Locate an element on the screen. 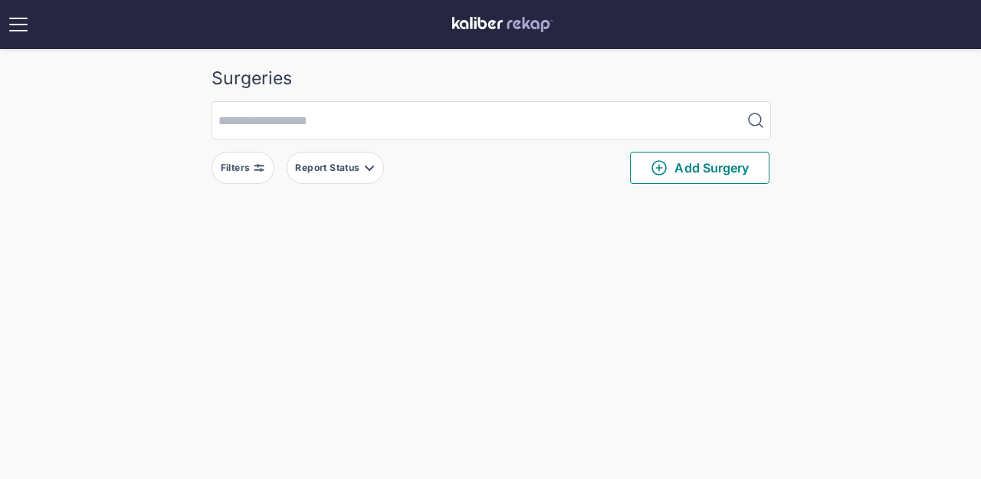 This screenshot has height=479, width=981. button: Add Surgery is located at coordinates (700, 168).